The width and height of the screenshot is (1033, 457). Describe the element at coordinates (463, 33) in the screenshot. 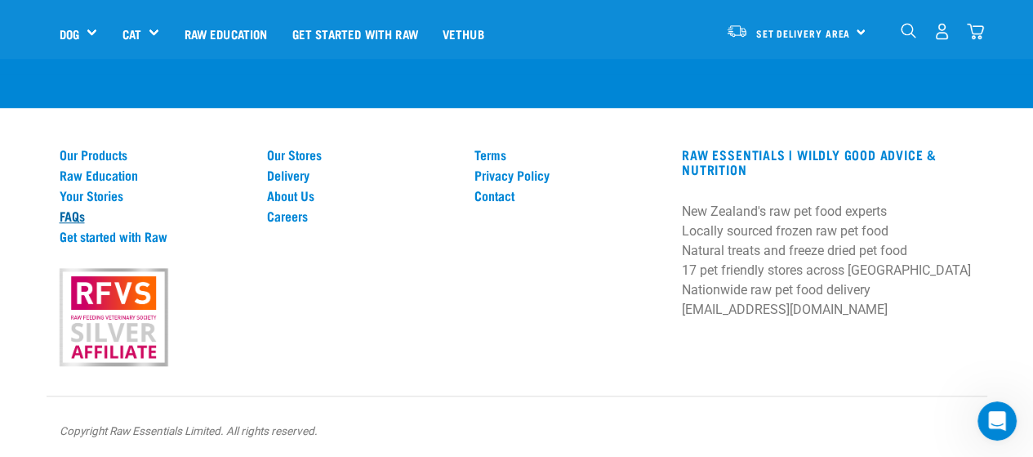

I see `a: Vethub` at that location.